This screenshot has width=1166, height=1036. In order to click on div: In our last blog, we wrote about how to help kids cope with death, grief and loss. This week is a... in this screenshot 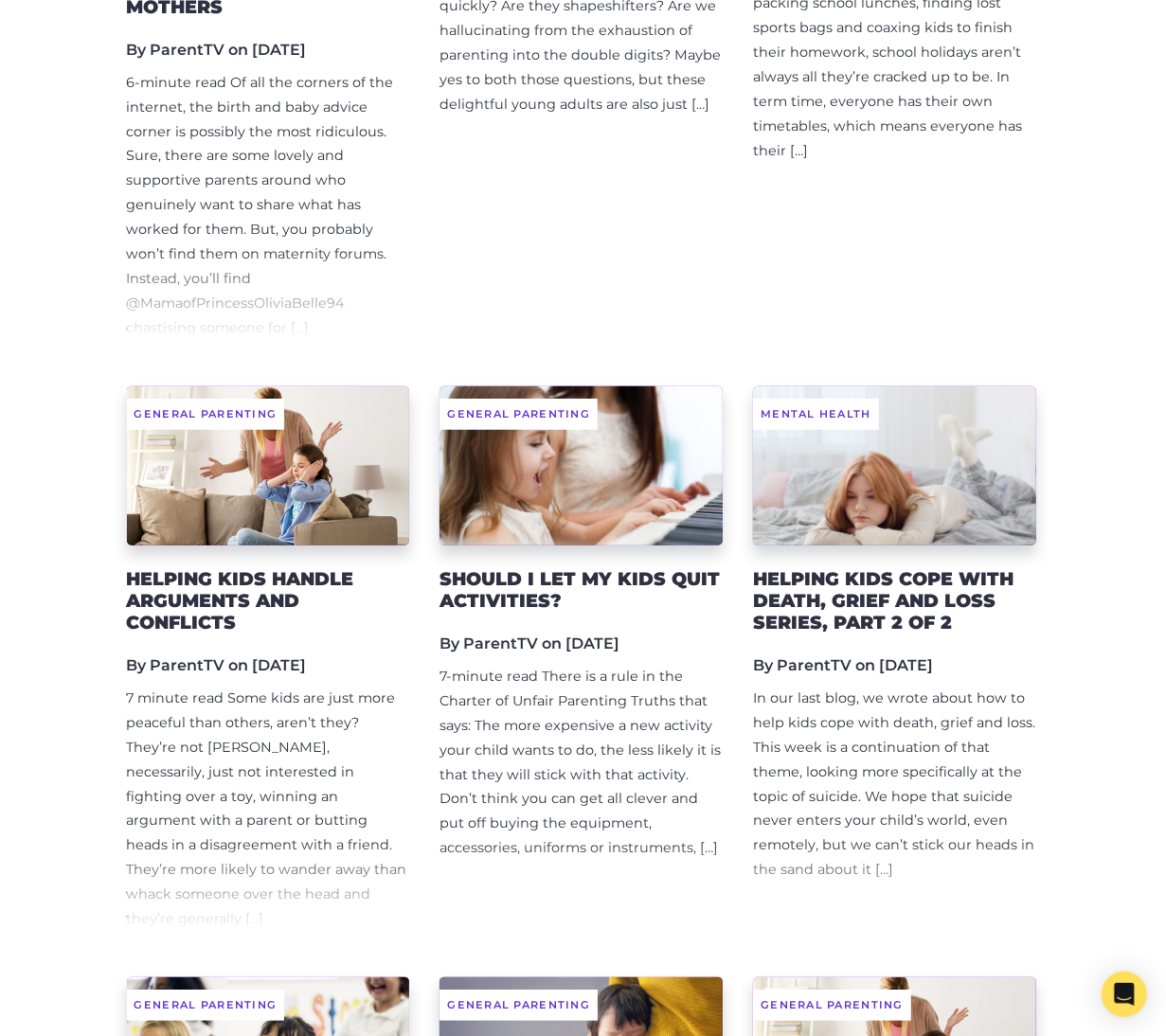, I will do `click(894, 784)`.